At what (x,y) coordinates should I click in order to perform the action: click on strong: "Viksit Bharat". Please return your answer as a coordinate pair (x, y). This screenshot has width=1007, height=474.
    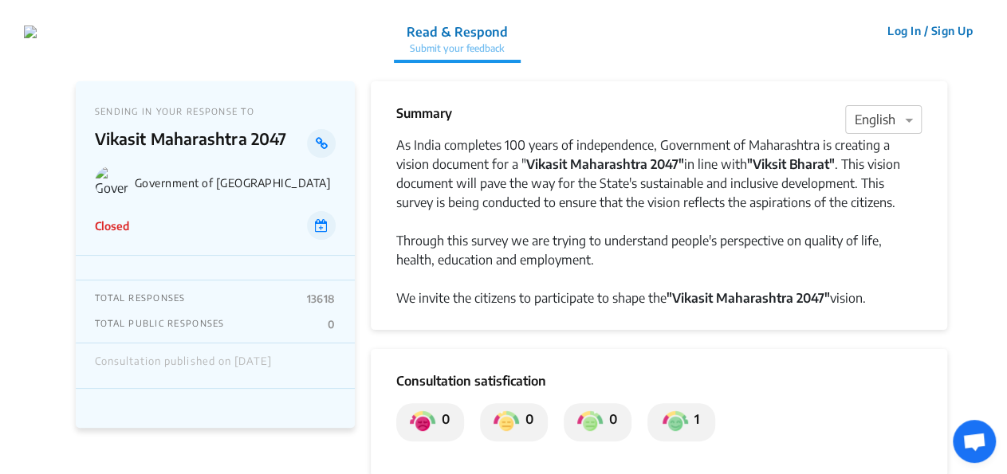
    Looking at the image, I should click on (791, 164).